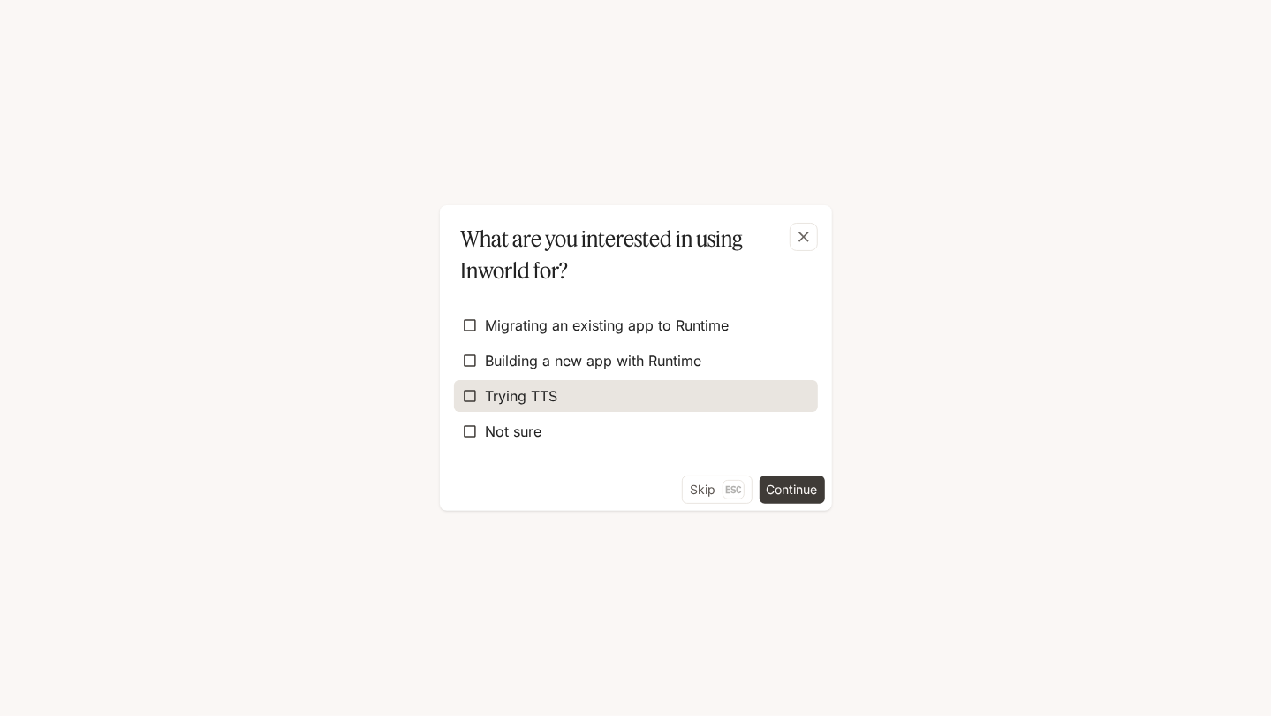 The height and width of the screenshot is (716, 1271). What do you see at coordinates (793, 489) in the screenshot?
I see `button: Continue` at bounding box center [793, 489].